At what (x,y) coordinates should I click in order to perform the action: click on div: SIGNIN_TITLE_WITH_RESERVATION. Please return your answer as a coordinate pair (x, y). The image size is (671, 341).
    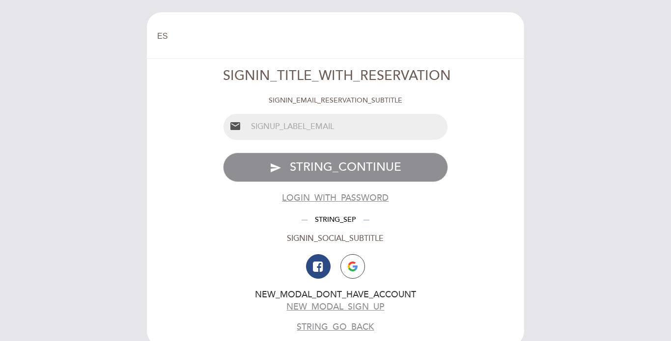
    Looking at the image, I should click on (336, 76).